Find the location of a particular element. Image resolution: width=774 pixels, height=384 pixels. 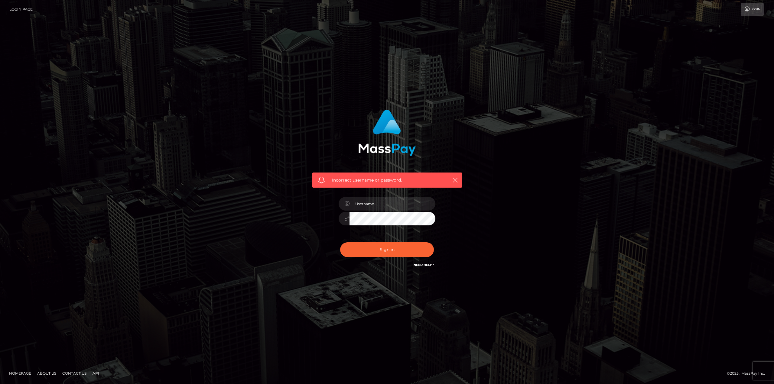

button: Sign in is located at coordinates (387, 250).